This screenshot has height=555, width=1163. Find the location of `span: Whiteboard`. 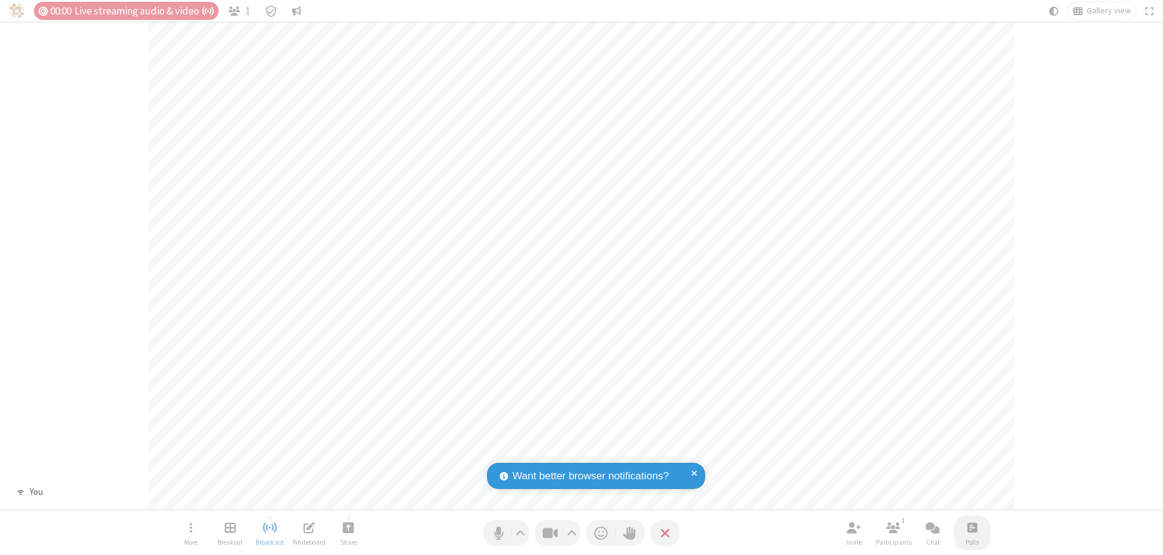

span: Whiteboard is located at coordinates (309, 542).